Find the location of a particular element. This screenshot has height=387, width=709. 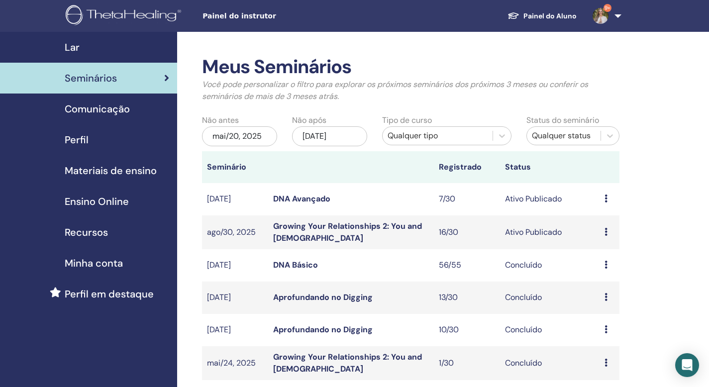

span: 9+ is located at coordinates (608, 8).